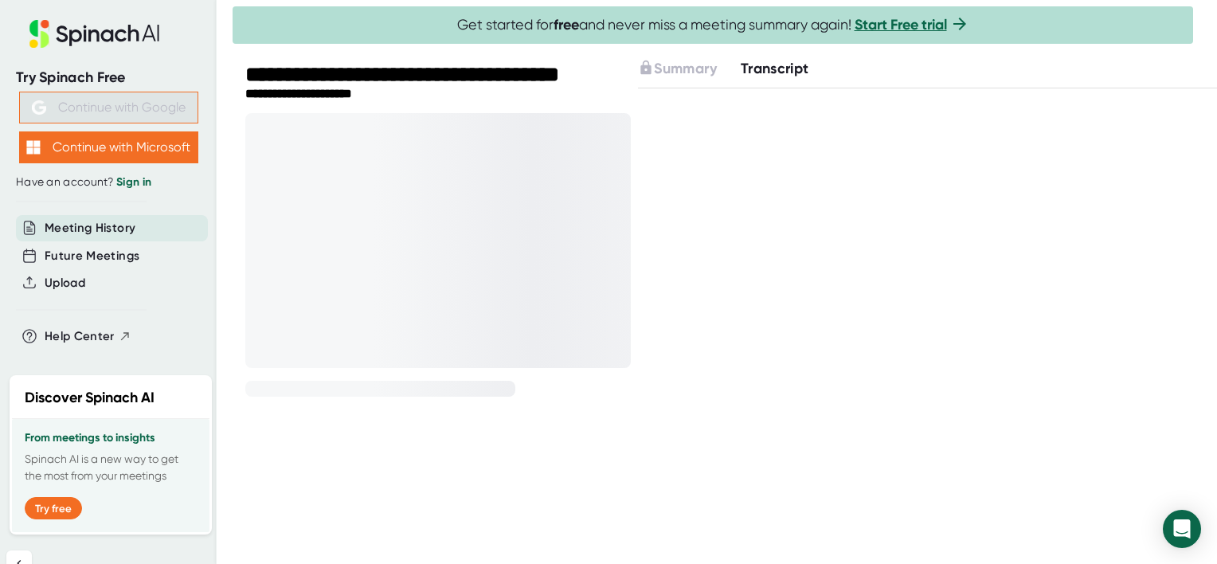 The image size is (1217, 564). What do you see at coordinates (108, 147) in the screenshot?
I see `button: Continue with Microsoft` at bounding box center [108, 147].